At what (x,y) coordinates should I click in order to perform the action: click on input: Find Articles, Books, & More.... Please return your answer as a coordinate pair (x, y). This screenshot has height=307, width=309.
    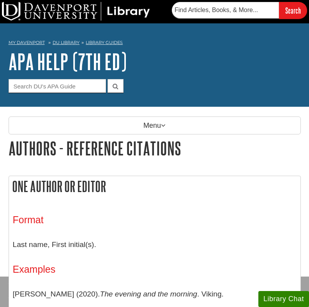
    Looking at the image, I should click on (225, 10).